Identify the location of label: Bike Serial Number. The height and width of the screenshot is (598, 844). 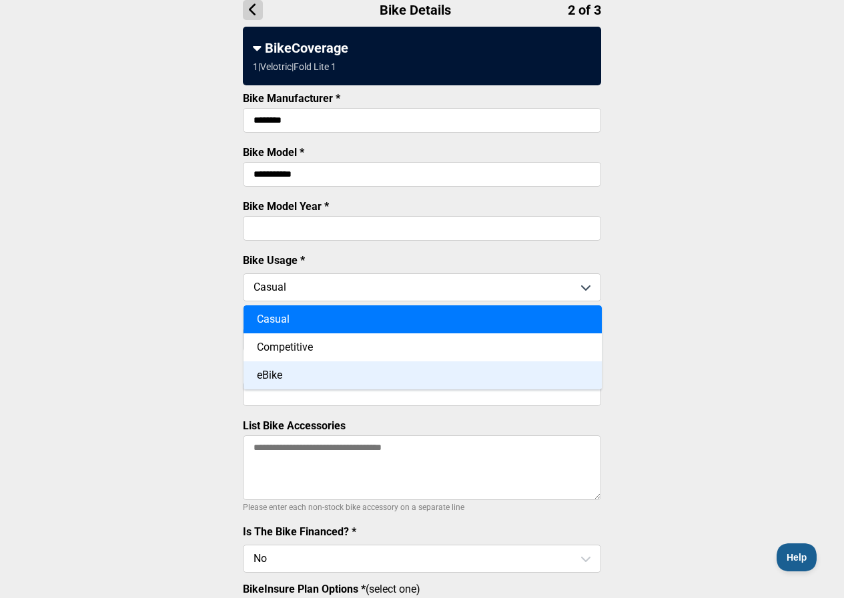
(290, 372).